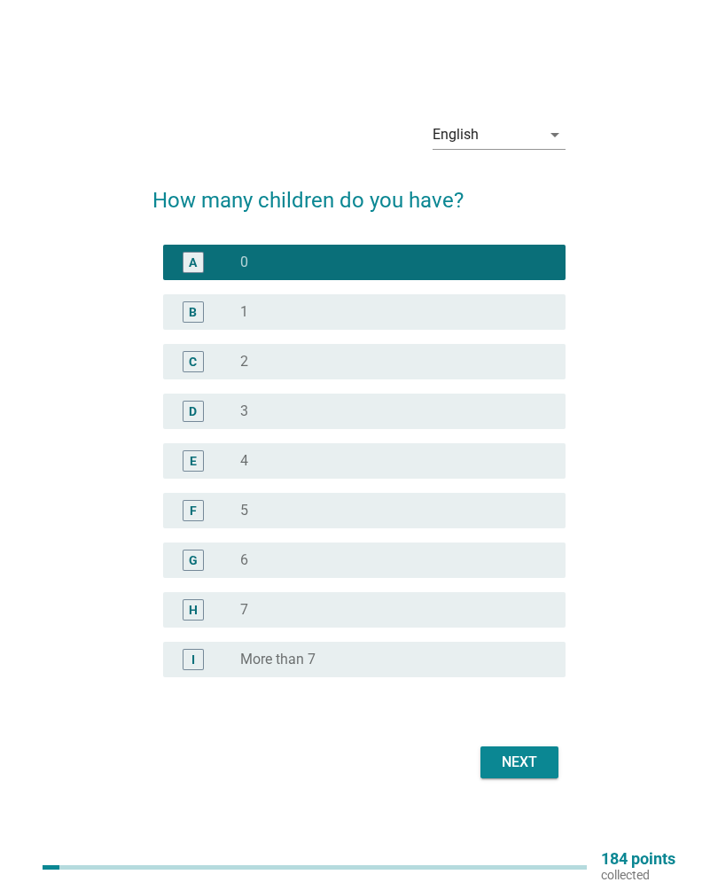  Describe the element at coordinates (193, 461) in the screenshot. I see `div: E` at that location.